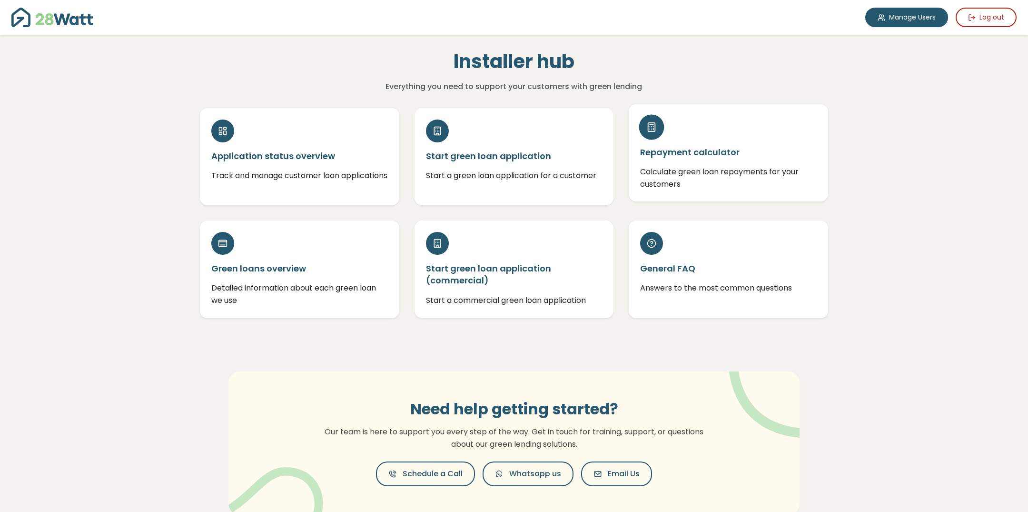  What do you see at coordinates (299, 156) in the screenshot?
I see `h5: Application status overview` at bounding box center [299, 156].